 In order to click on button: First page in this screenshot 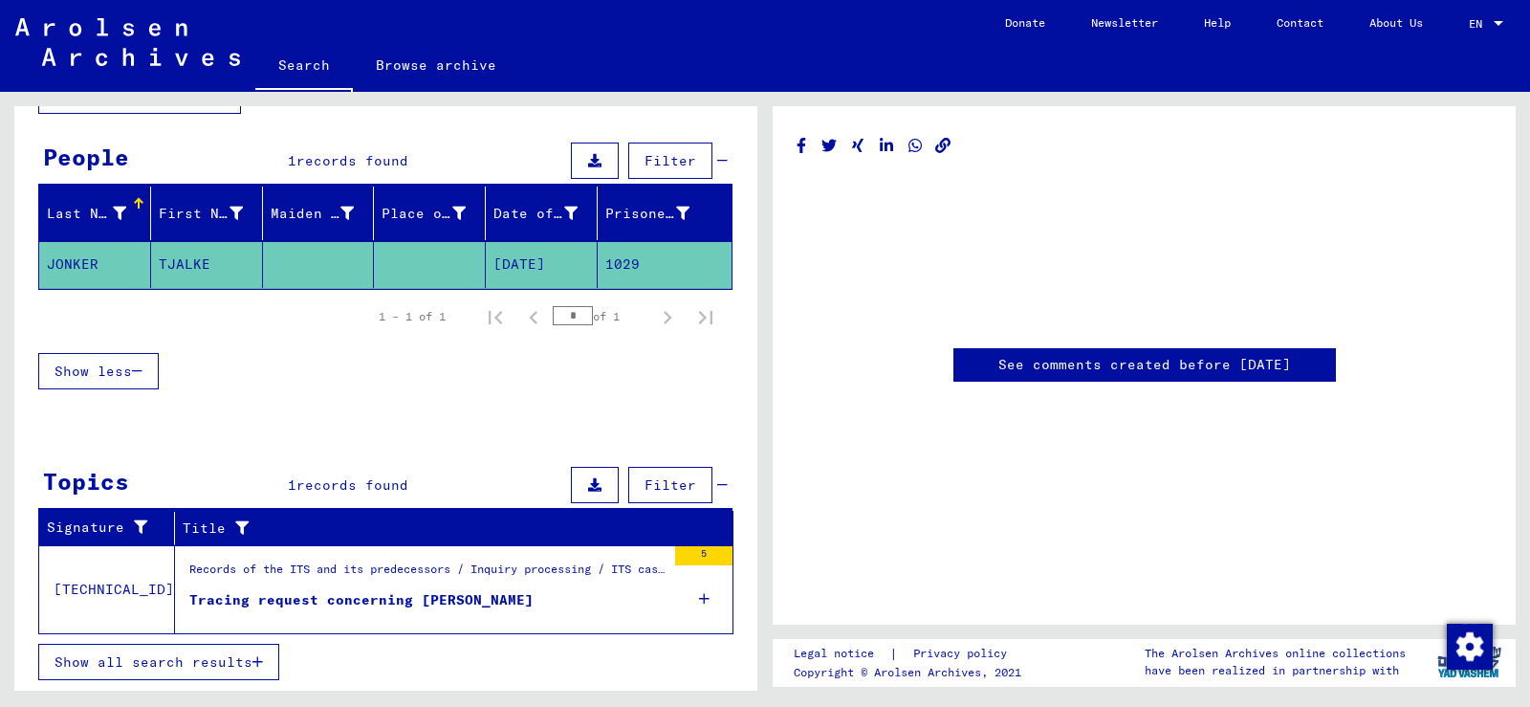, I will do `click(495, 316)`.